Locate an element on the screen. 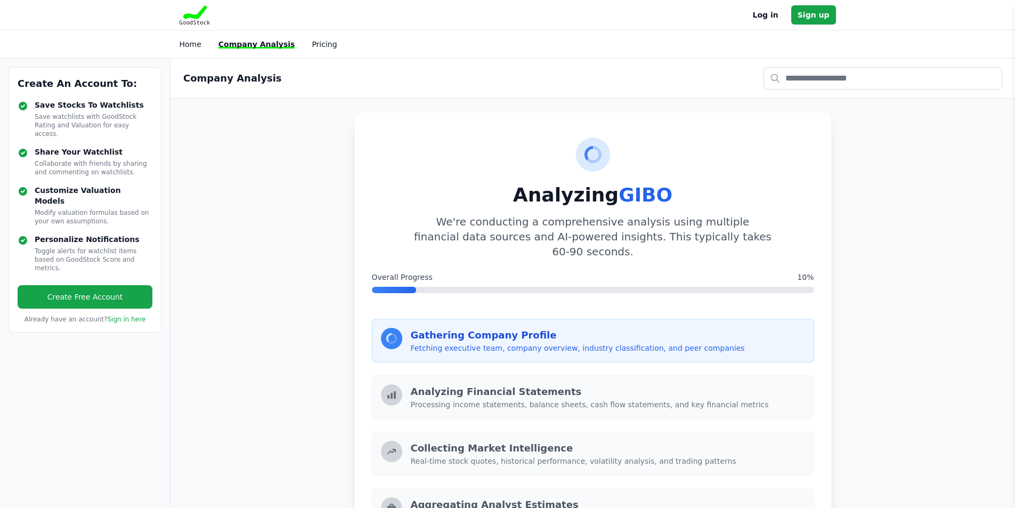 Image resolution: width=1015 pixels, height=508 pixels. a: Create Free Account is located at coordinates (85, 297).